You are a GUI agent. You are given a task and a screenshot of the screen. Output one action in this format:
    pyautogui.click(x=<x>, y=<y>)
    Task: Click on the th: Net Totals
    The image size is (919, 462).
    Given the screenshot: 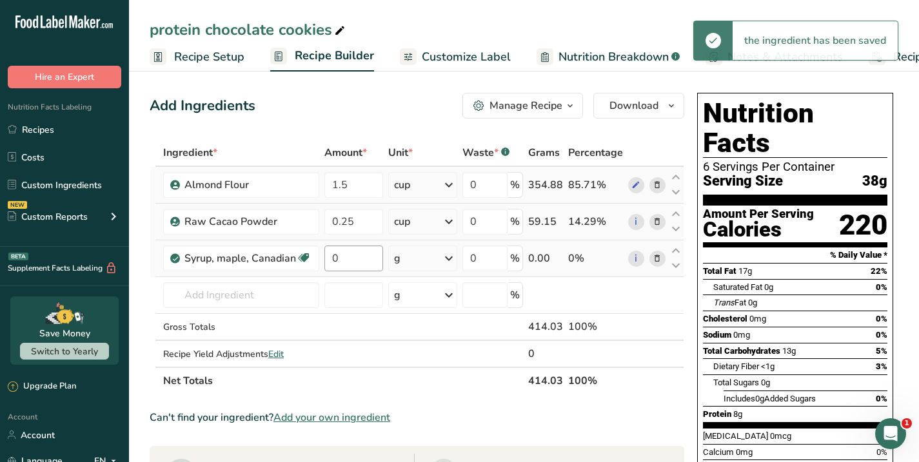 What is the action you would take?
    pyautogui.click(x=343, y=380)
    